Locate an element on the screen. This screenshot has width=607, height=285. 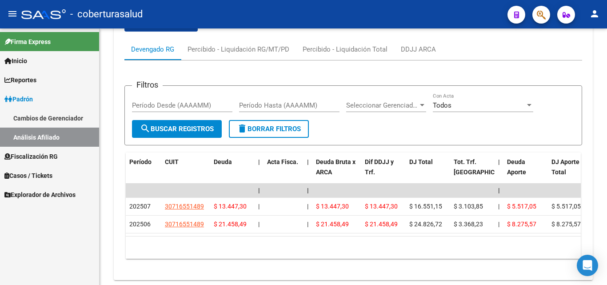
span: $ 3.103,85 is located at coordinates (469, 206).